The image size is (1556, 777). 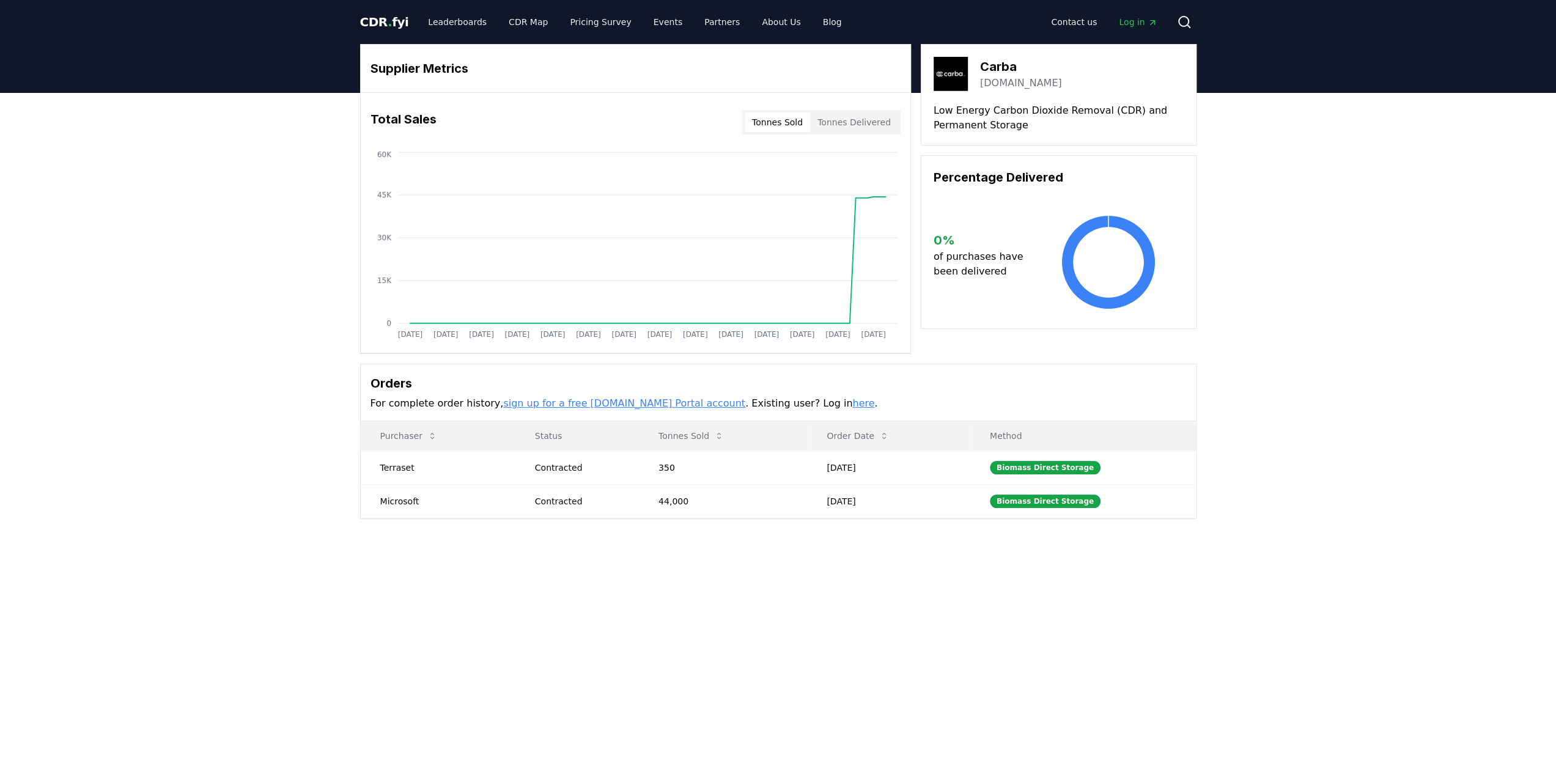 What do you see at coordinates (1083, 436) in the screenshot?
I see `p: Method` at bounding box center [1083, 436].